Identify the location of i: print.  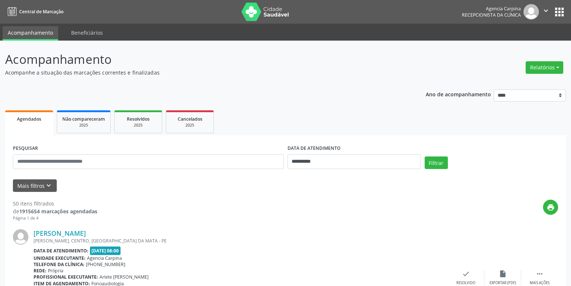
(551, 207).